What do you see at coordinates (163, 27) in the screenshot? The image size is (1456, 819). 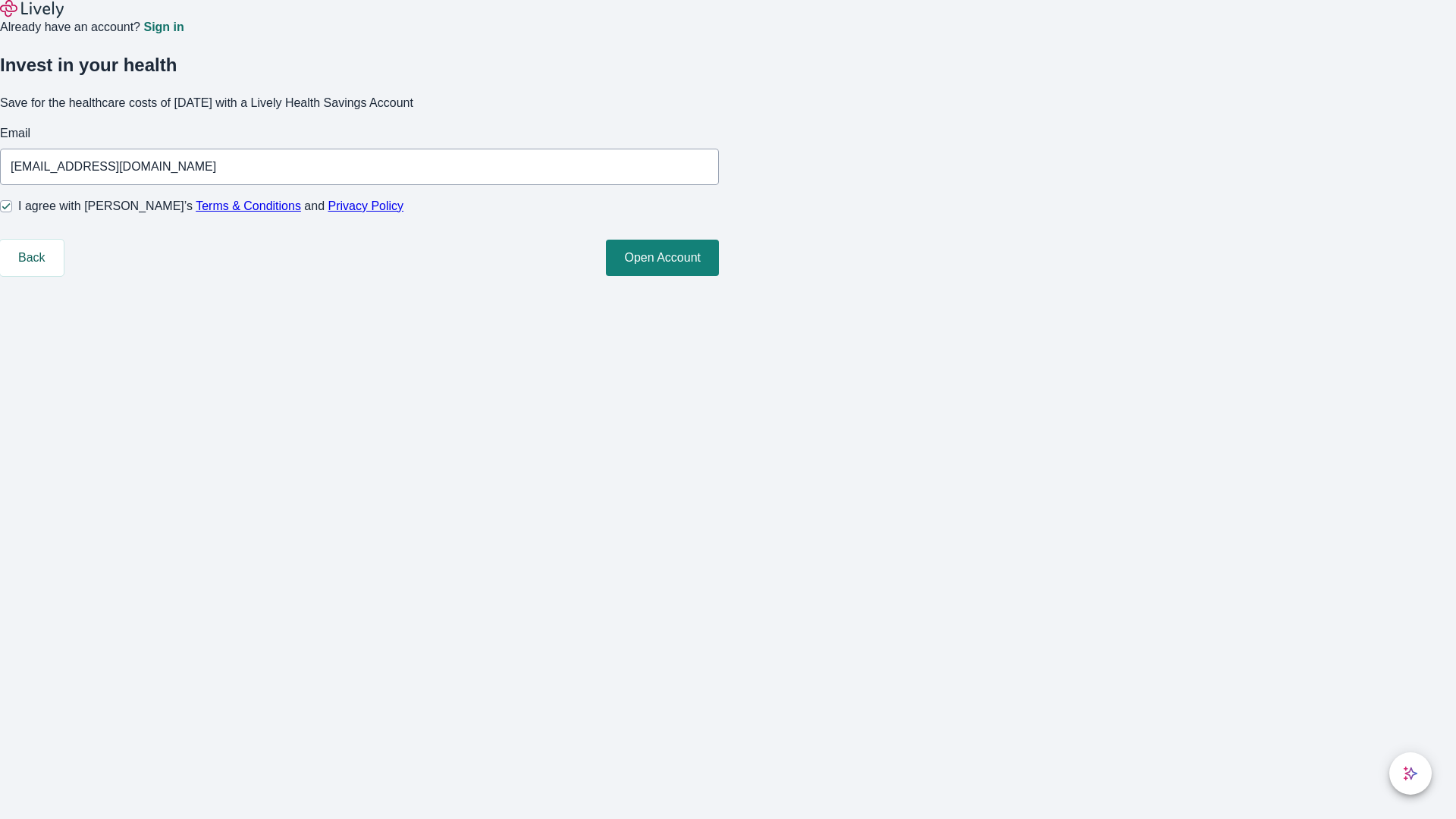 I see `div: Sign in` at bounding box center [163, 27].